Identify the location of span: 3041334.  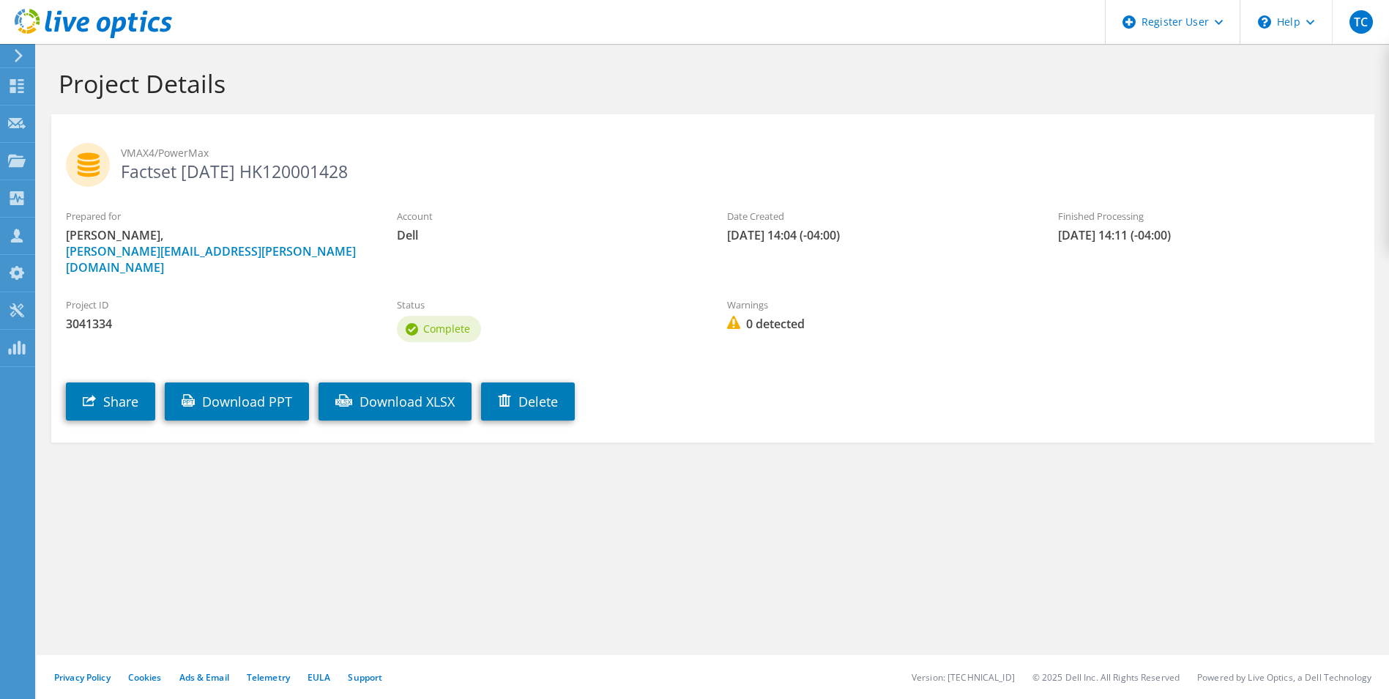
(217, 324).